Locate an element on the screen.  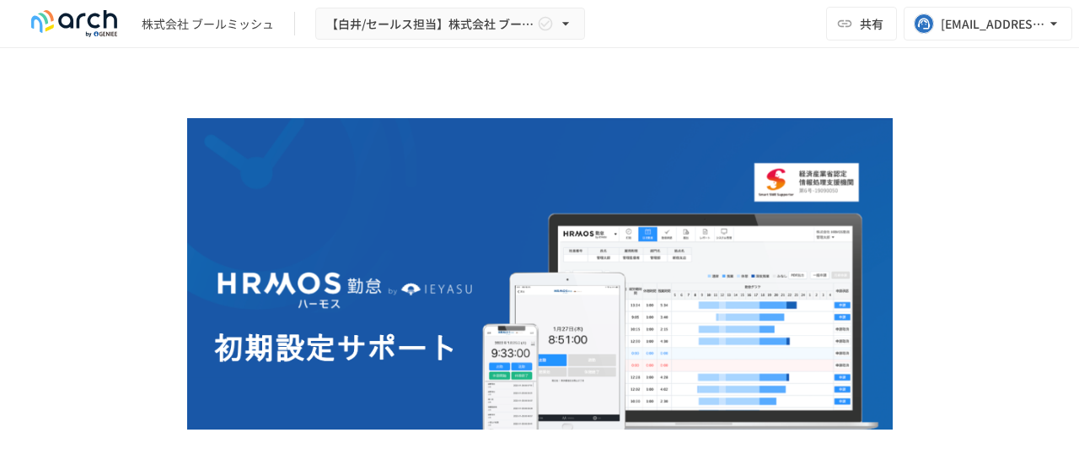
button: 共有 is located at coordinates (862, 24).